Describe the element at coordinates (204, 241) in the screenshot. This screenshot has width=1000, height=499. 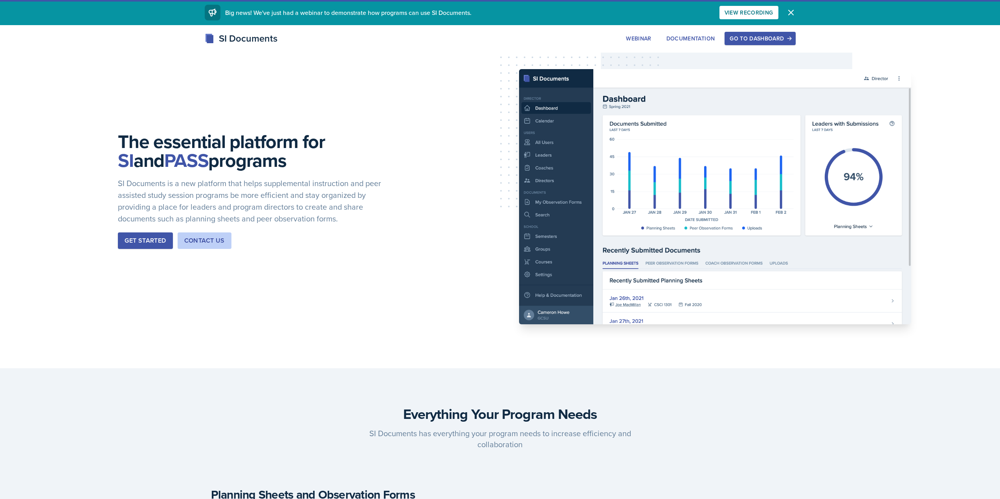
I see `button: Contact Us` at that location.